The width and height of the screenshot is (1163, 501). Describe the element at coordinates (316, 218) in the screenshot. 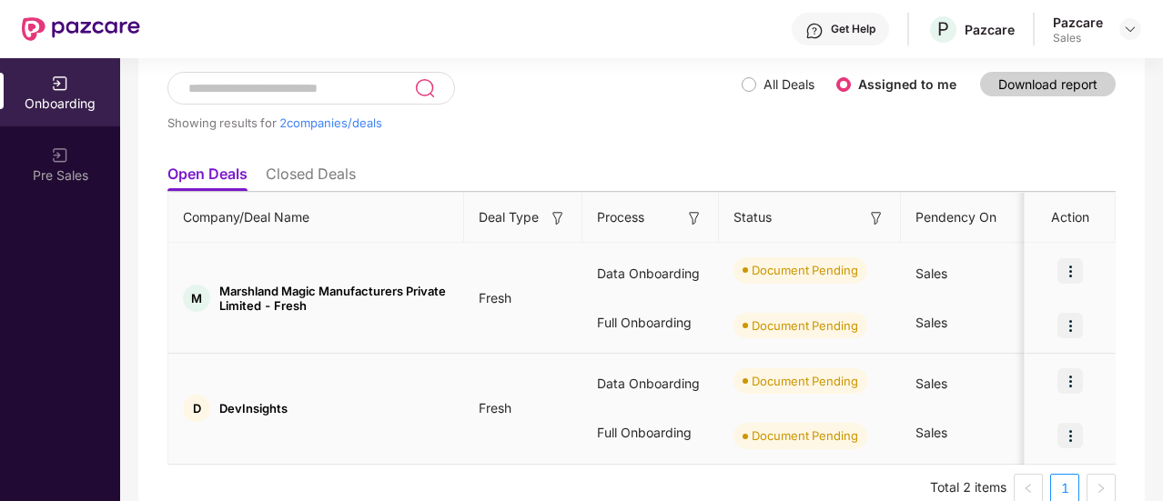

I see `th: Company/Deal Name` at that location.